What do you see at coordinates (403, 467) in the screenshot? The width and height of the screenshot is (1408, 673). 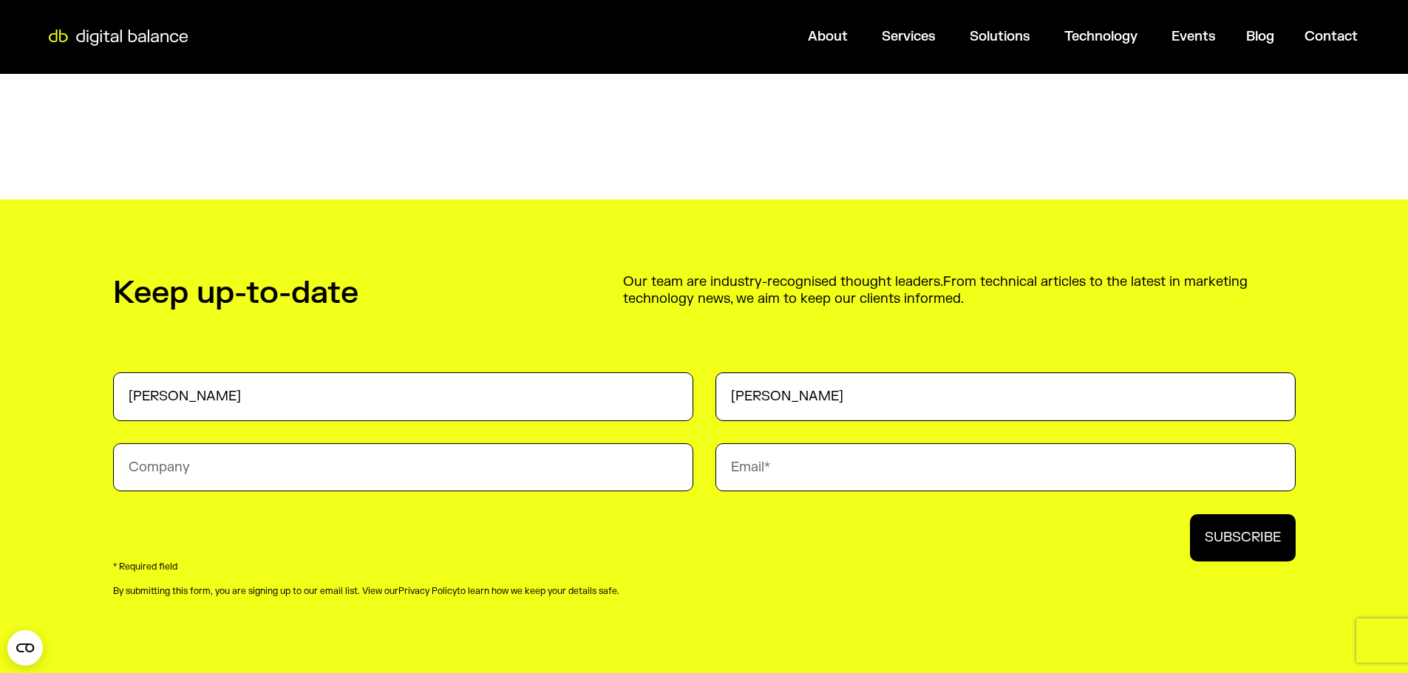 I see `input: Company` at bounding box center [403, 467].